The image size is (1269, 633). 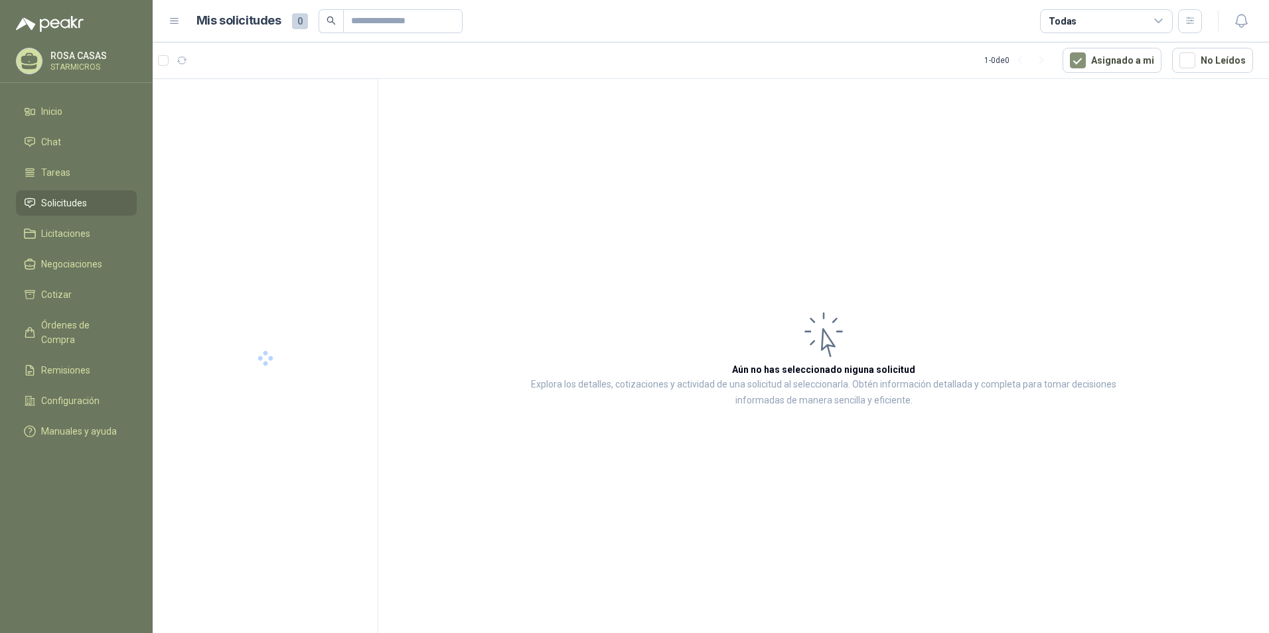 What do you see at coordinates (50, 24) in the screenshot?
I see `img: Logo peakr` at bounding box center [50, 24].